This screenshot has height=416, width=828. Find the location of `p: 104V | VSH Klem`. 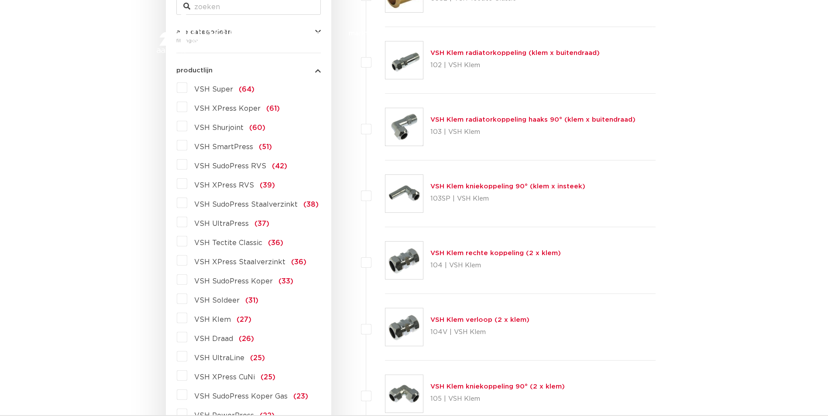

p: 104V | VSH Klem is located at coordinates (479, 332).